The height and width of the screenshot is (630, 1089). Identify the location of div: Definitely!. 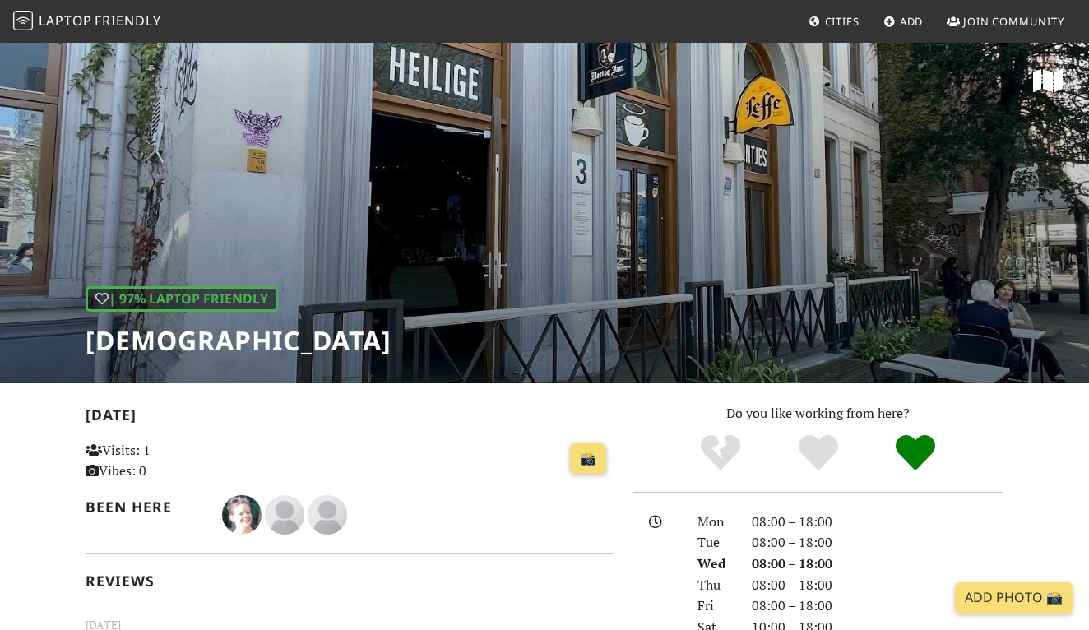
(916, 453).